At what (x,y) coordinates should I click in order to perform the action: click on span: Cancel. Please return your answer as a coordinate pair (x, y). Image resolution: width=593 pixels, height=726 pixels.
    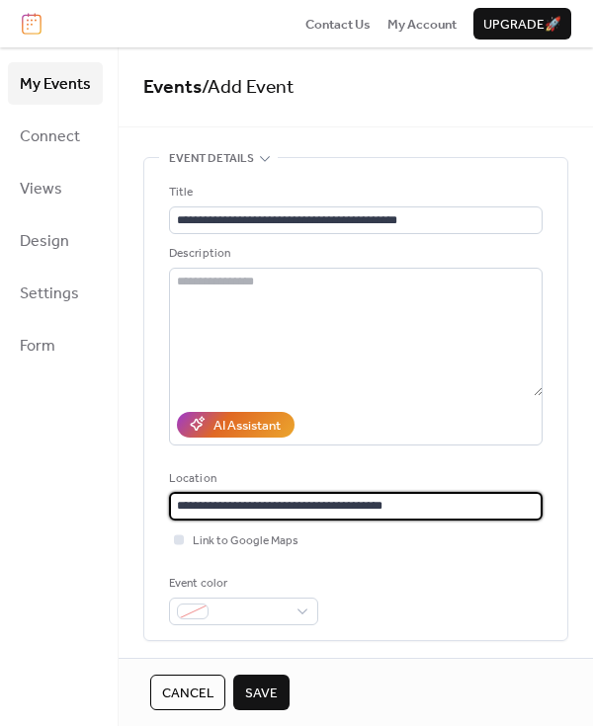
    Looking at the image, I should click on (188, 693).